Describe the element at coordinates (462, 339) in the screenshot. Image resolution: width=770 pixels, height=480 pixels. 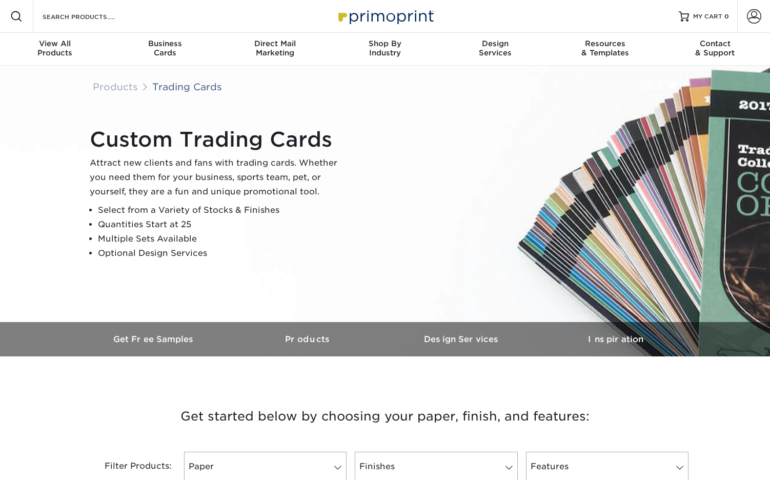
I see `h3: Design Services` at that location.